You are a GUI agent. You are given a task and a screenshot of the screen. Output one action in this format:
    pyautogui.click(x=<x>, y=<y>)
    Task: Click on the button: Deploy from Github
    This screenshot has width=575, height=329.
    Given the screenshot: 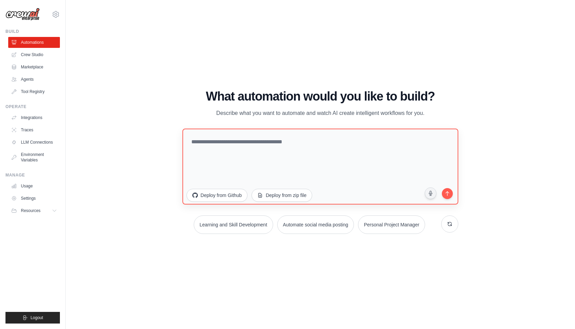 What is the action you would take?
    pyautogui.click(x=217, y=196)
    